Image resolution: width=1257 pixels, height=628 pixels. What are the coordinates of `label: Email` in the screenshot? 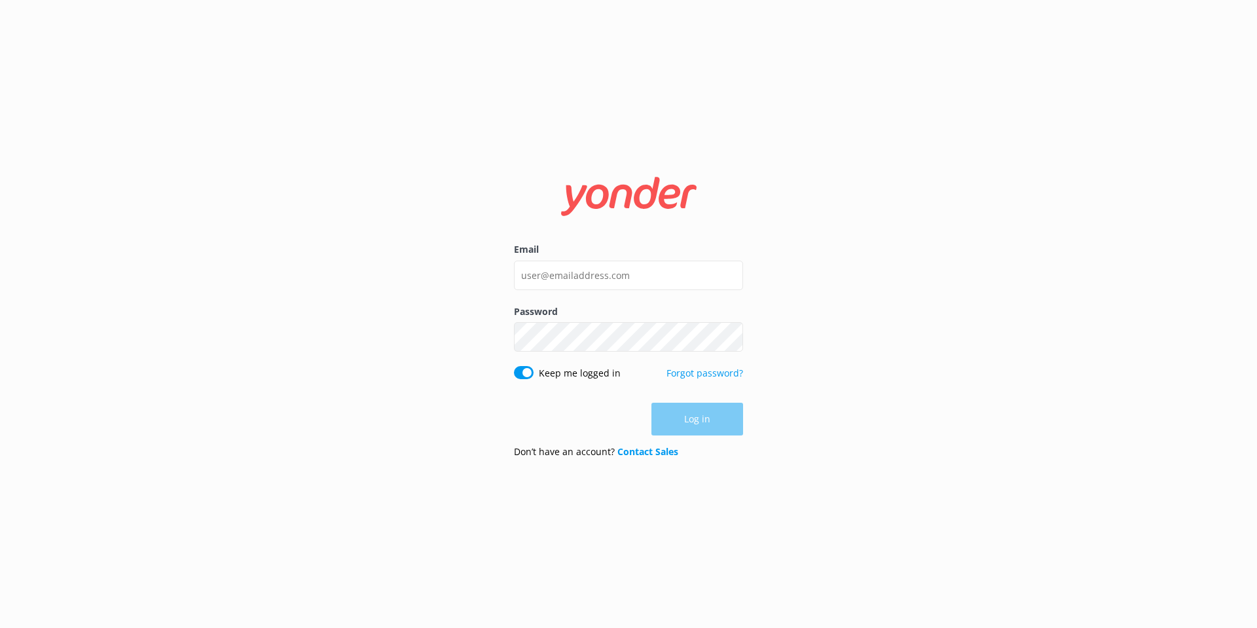 It's located at (628, 249).